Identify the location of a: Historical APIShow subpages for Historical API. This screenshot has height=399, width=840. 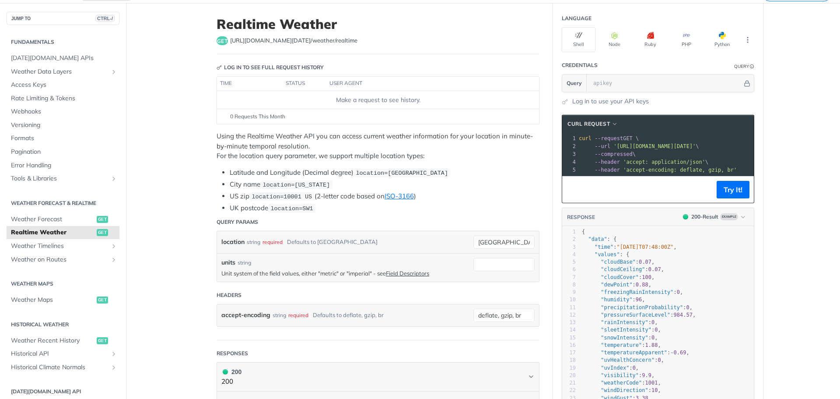
(63, 353).